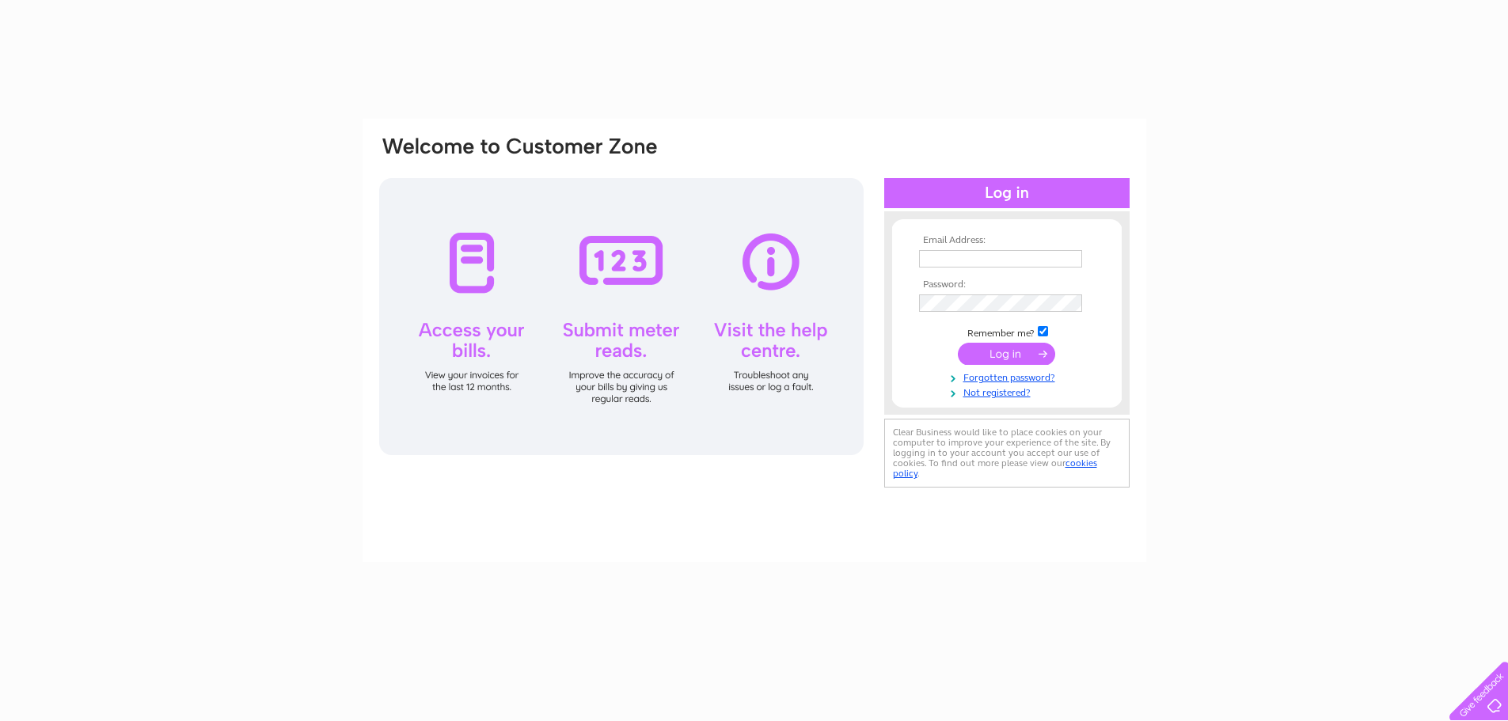  What do you see at coordinates (1008, 391) in the screenshot?
I see `a: Not registered?` at bounding box center [1008, 391].